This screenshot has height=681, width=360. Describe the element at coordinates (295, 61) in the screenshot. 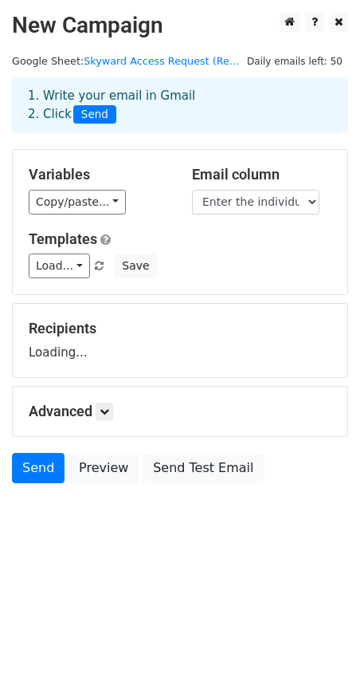

I see `a: Daily emails left: 50` at that location.